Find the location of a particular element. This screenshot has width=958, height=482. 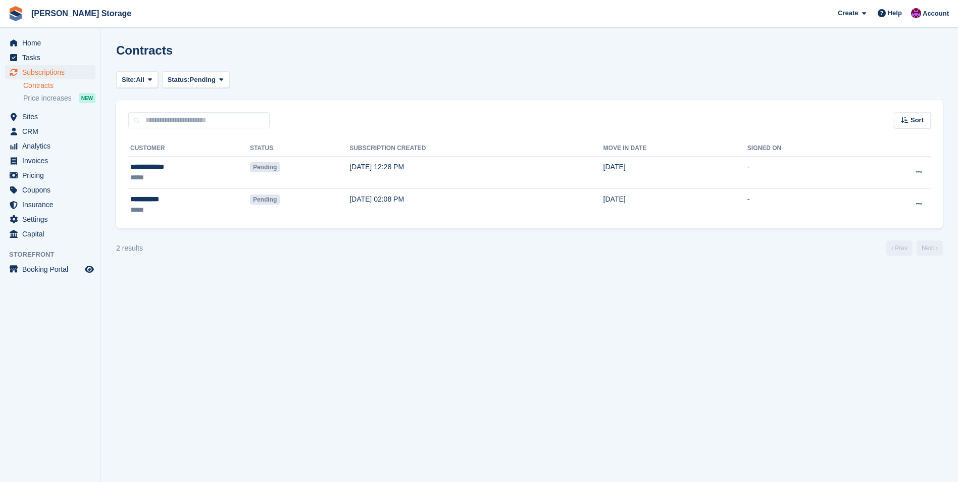

span: Analytics is located at coordinates (53, 146).